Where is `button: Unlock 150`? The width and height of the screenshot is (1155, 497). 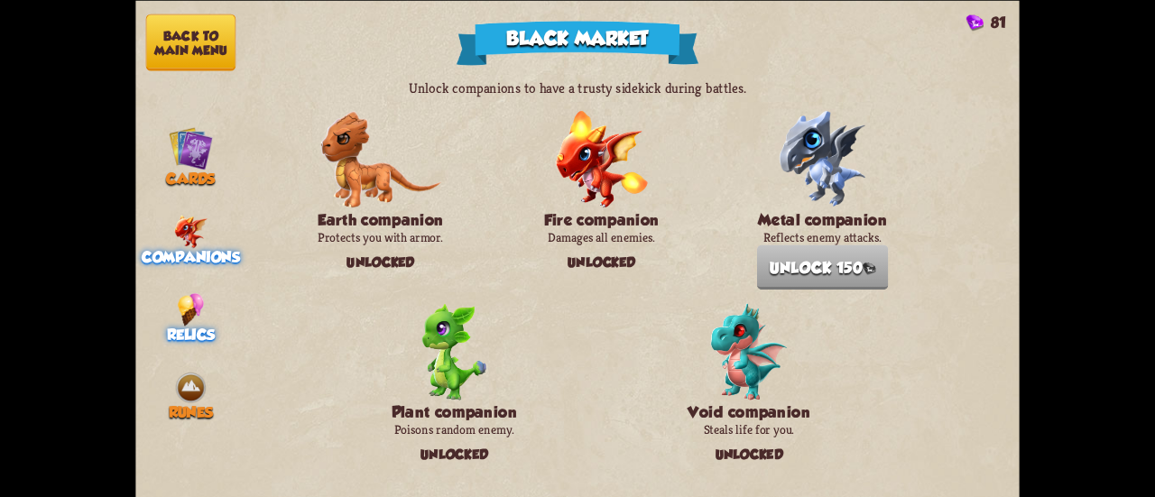
button: Unlock 150 is located at coordinates (822, 267).